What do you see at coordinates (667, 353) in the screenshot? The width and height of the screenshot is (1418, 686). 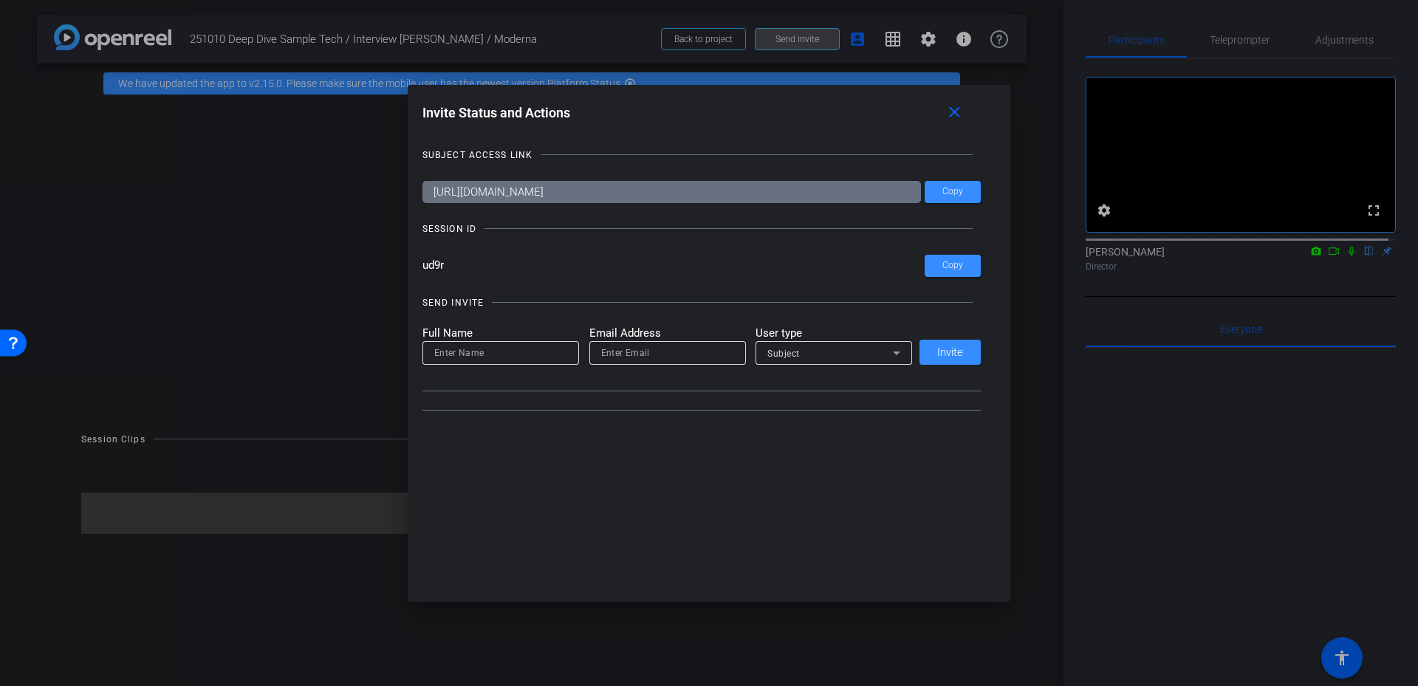 I see `input: Enter Email` at bounding box center [667, 353].